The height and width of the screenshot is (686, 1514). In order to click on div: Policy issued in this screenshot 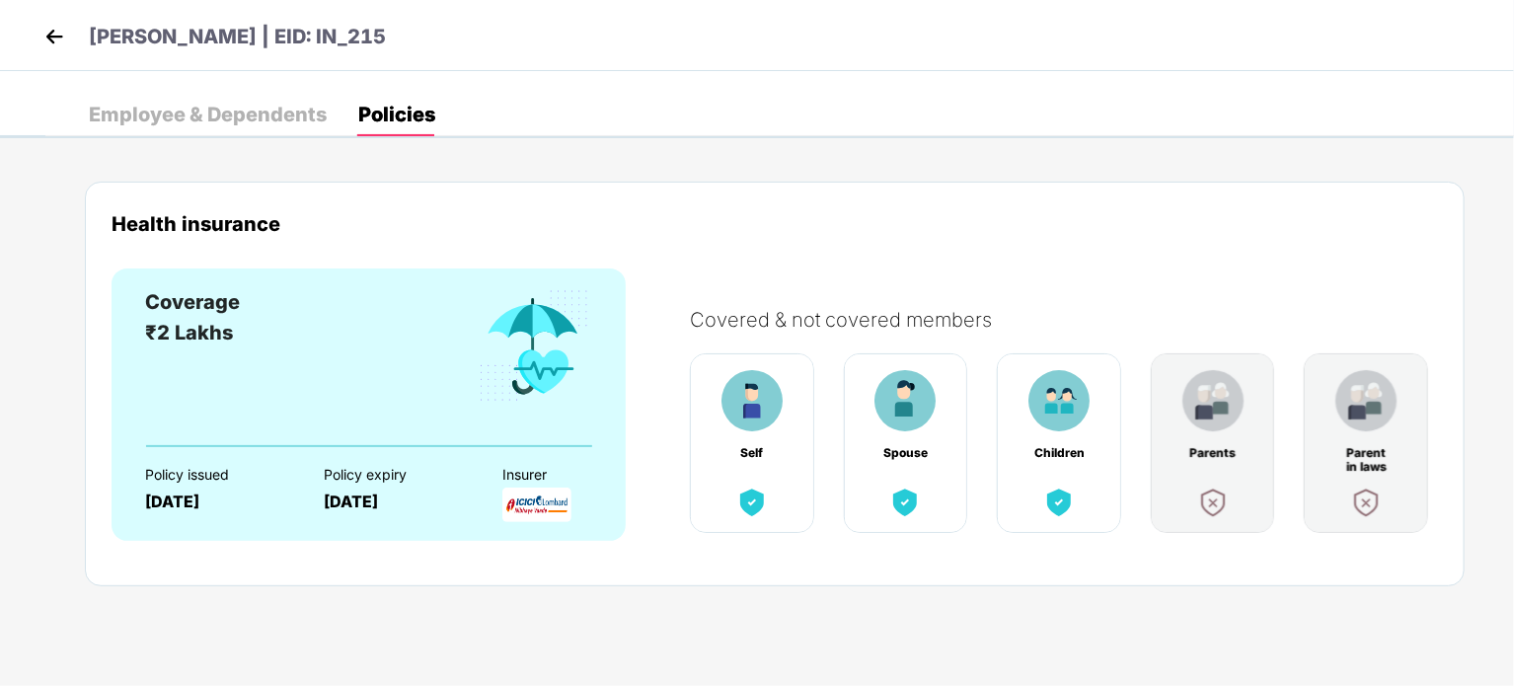, I will do `click(217, 475)`.